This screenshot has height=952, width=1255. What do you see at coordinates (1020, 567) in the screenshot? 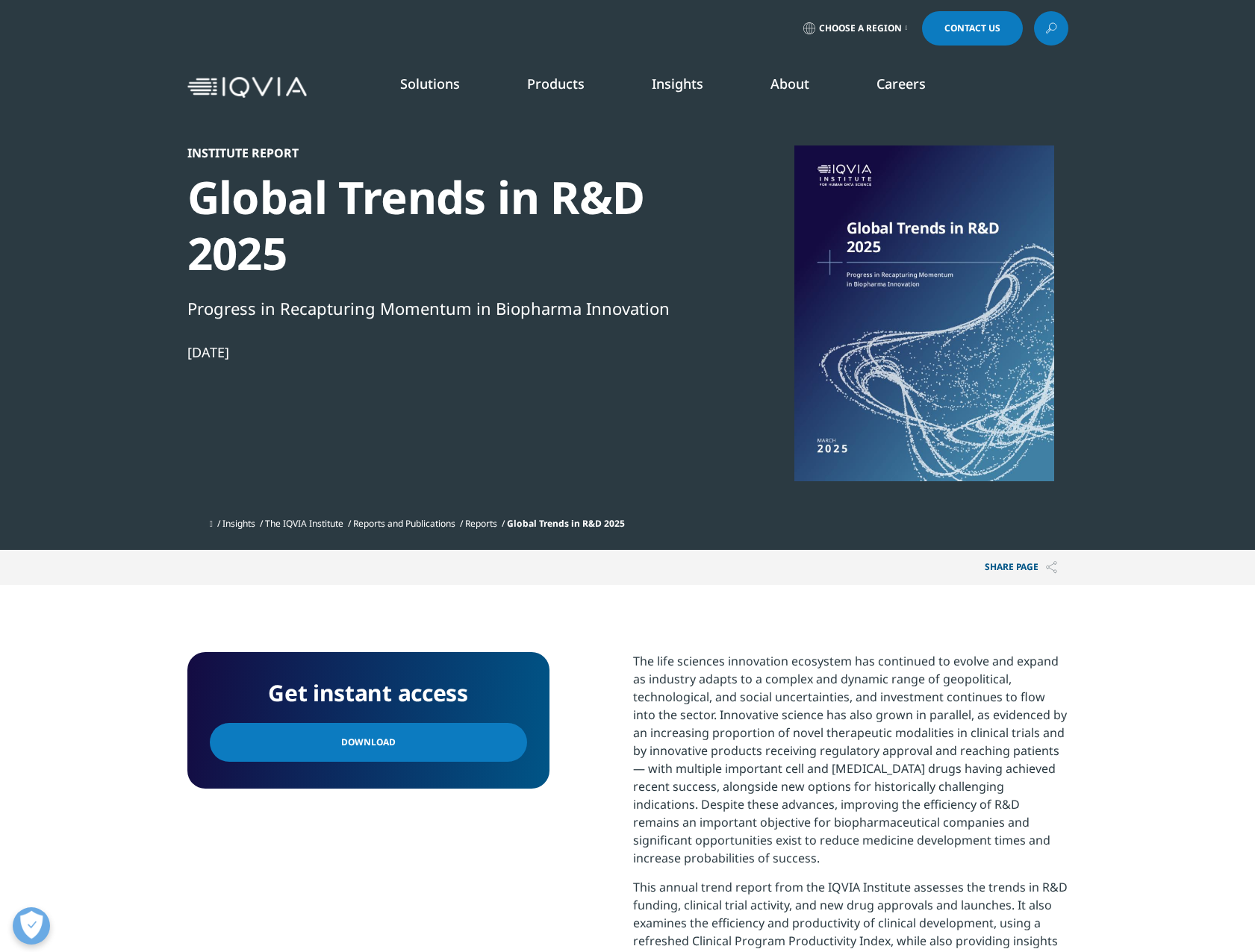
I see `button: Share PAGEShare PAGE` at bounding box center [1020, 567].